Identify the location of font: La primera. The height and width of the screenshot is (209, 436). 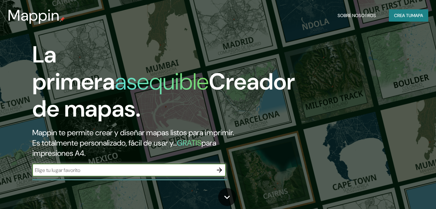
(74, 68).